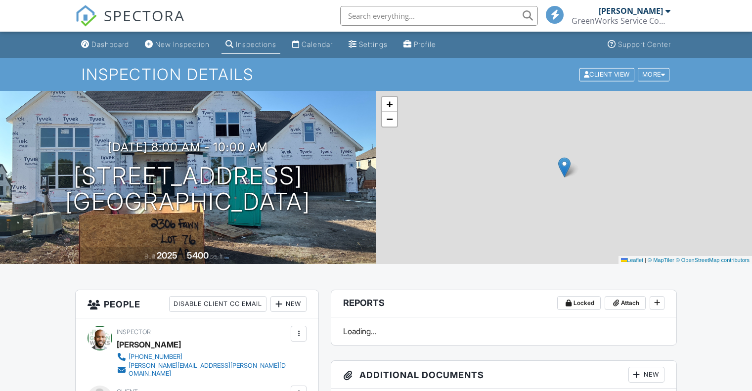 The height and width of the screenshot is (391, 752). I want to click on a: Calendar, so click(312, 44).